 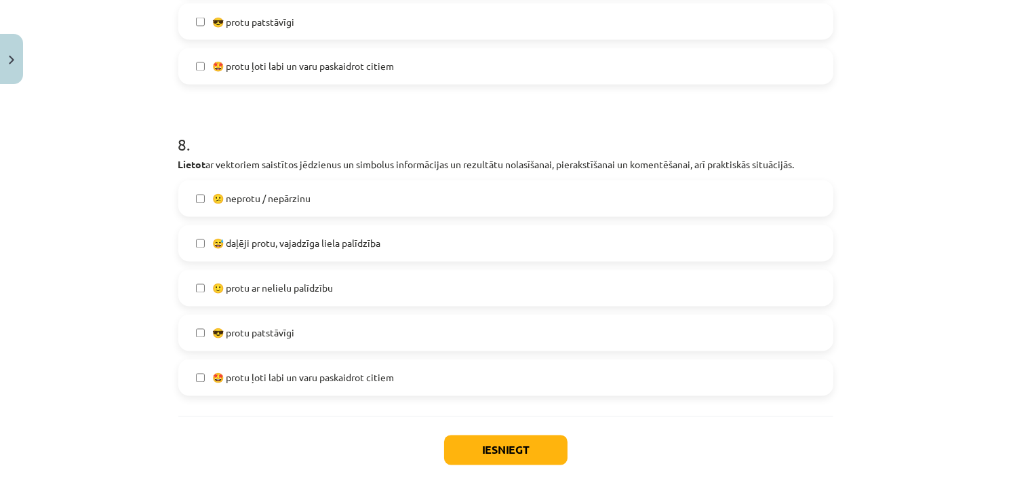 What do you see at coordinates (200, 288) in the screenshot?
I see `input: 🙂 protu ar nelielu palīdzību` at bounding box center [200, 288].